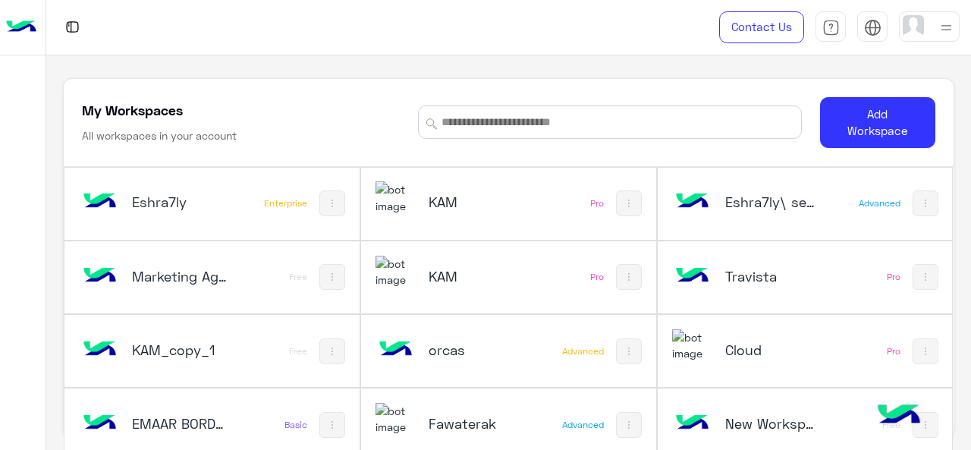  I want to click on img: hulul-logo.png, so click(899, 416).